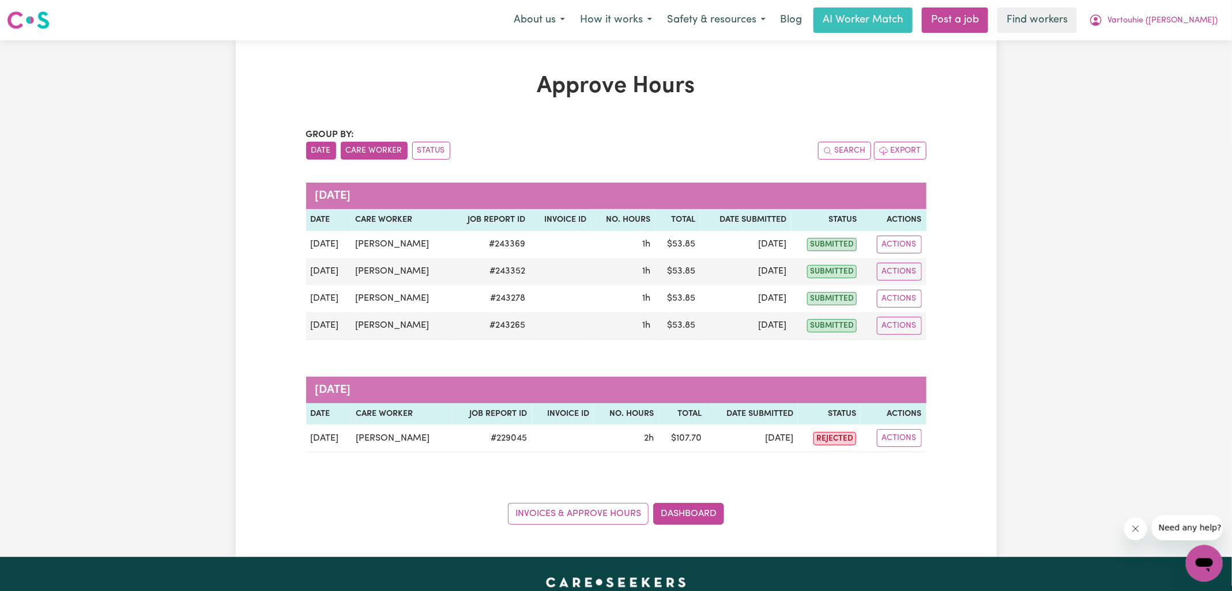 This screenshot has height=591, width=1232. I want to click on button: sort invoices by paid status, so click(431, 150).